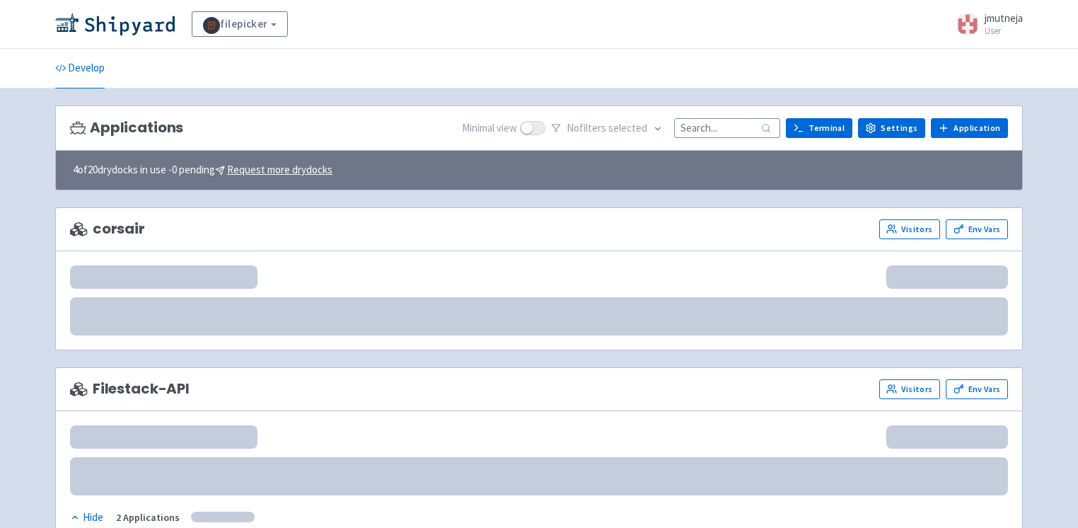 This screenshot has width=1078, height=528. I want to click on input: Search..., so click(727, 127).